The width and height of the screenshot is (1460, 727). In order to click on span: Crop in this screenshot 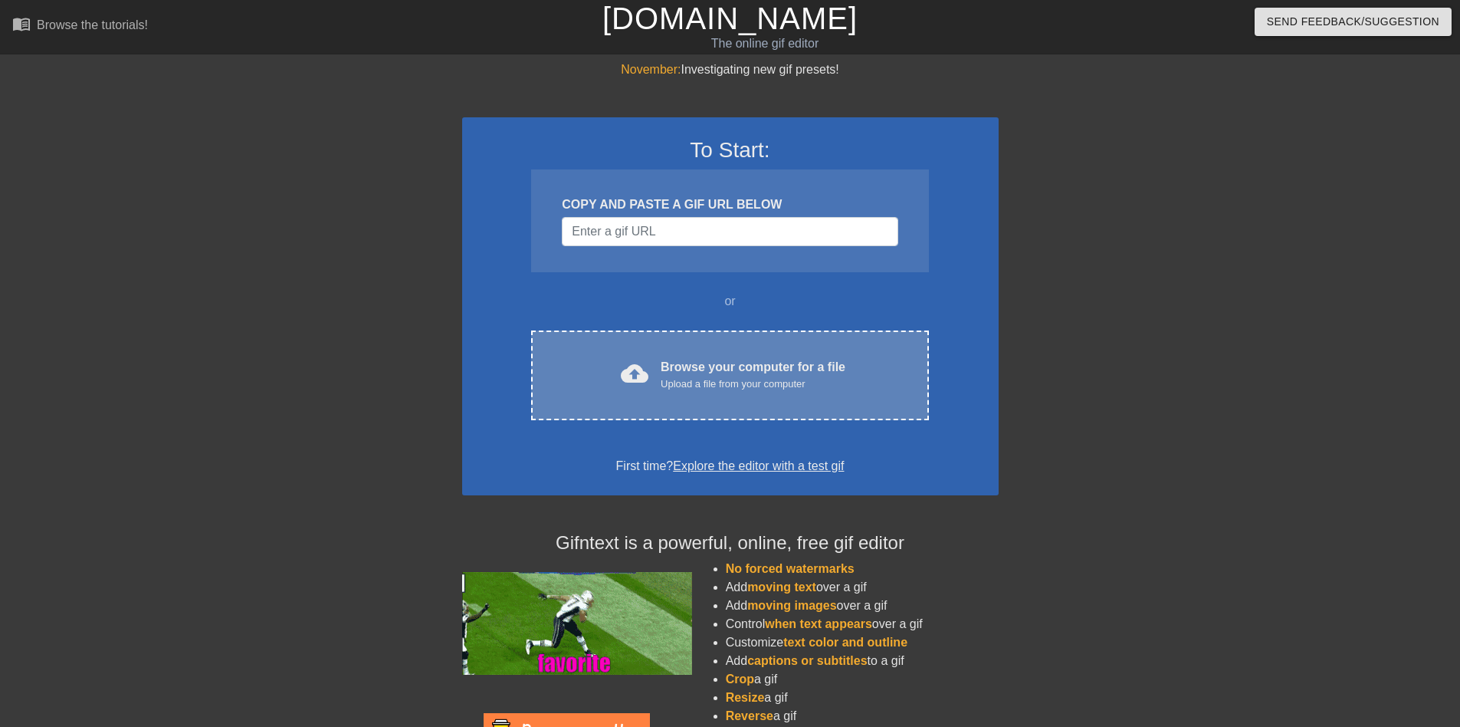, I will do `click(740, 678)`.